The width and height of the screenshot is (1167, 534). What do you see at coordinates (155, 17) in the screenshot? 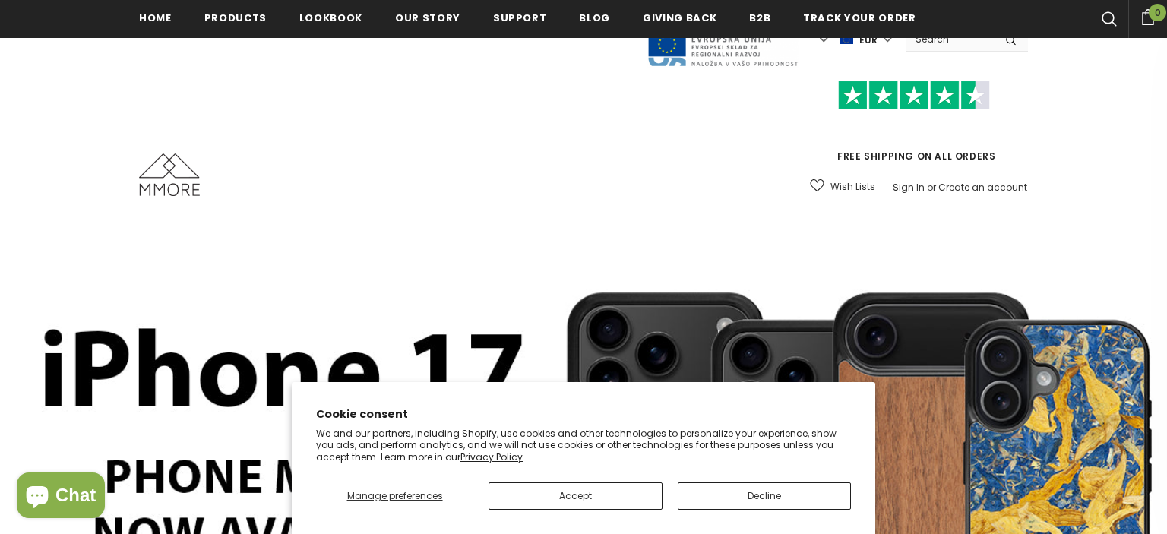
I see `span: Home` at bounding box center [155, 17].